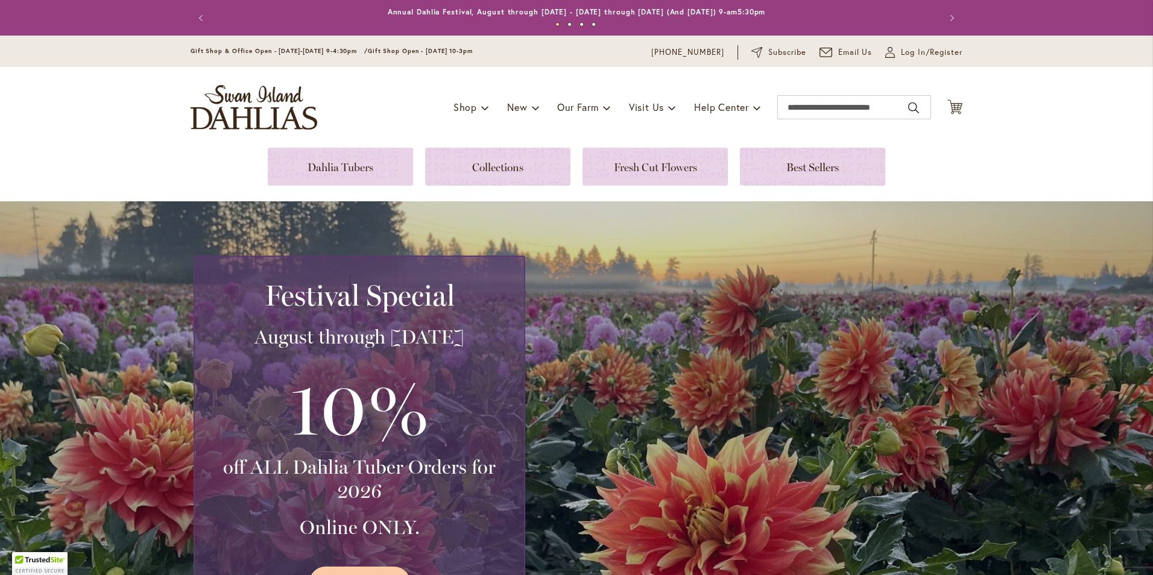 The height and width of the screenshot is (575, 1153). What do you see at coordinates (647, 107) in the screenshot?
I see `span: Visit Us` at bounding box center [647, 107].